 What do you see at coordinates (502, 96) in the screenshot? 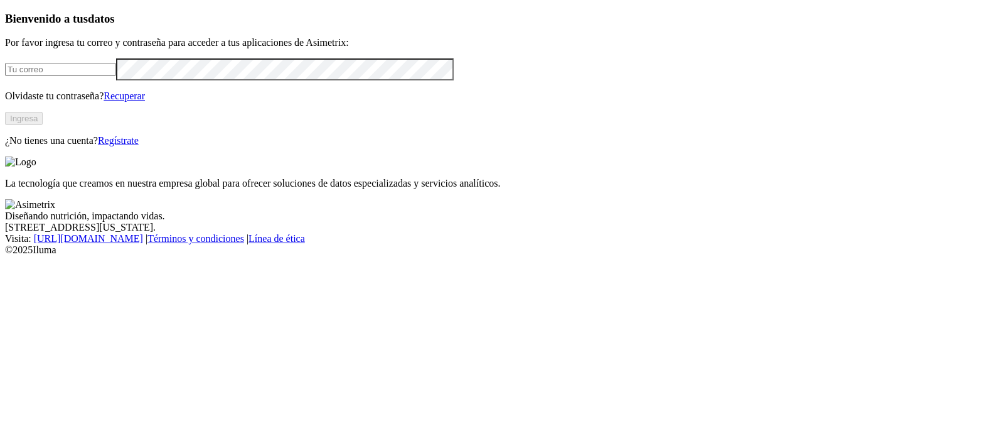
I see `p: Olvidaste tu contraseña?` at bounding box center [502, 96].